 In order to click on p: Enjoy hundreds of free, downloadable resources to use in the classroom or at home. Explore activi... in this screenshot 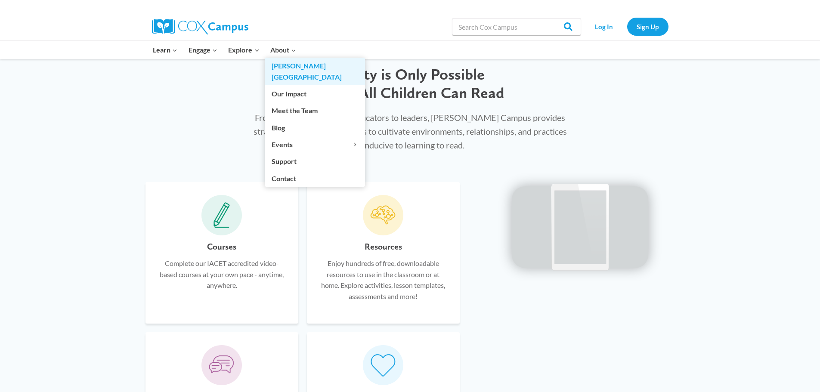, I will do `click(383, 280)`.